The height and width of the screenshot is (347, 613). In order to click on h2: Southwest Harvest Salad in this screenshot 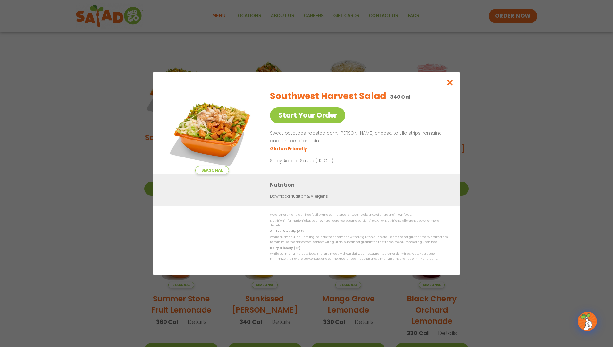, I will do `click(328, 96)`.